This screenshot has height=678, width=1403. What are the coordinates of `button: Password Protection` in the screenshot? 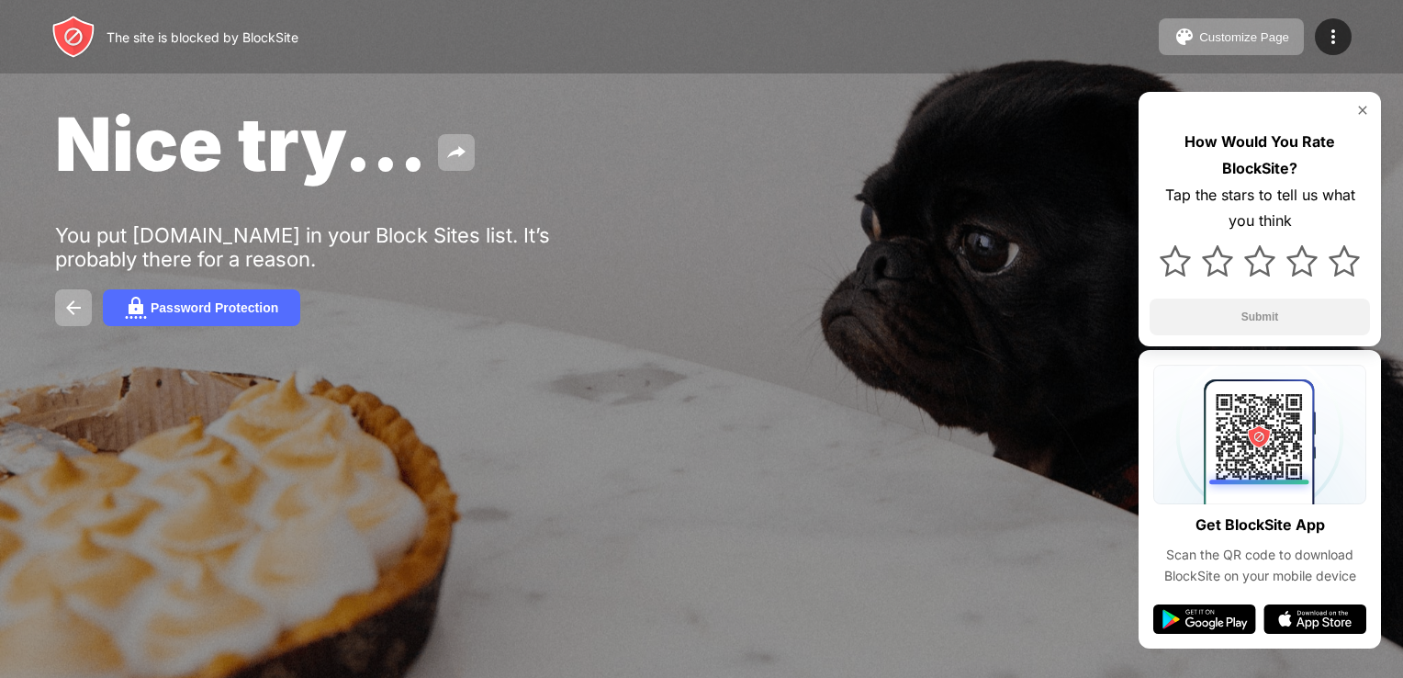 It's located at (201, 308).